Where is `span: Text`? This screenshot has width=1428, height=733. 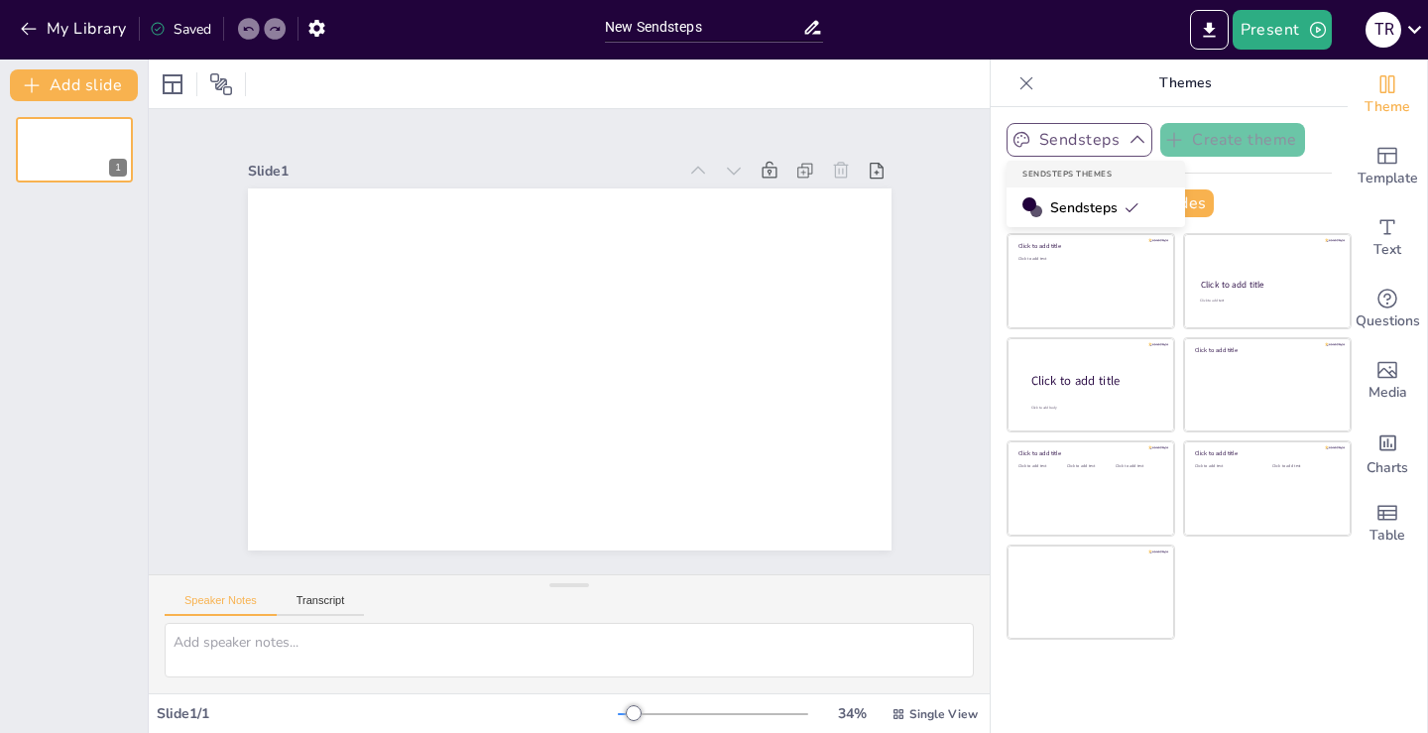 span: Text is located at coordinates (1387, 250).